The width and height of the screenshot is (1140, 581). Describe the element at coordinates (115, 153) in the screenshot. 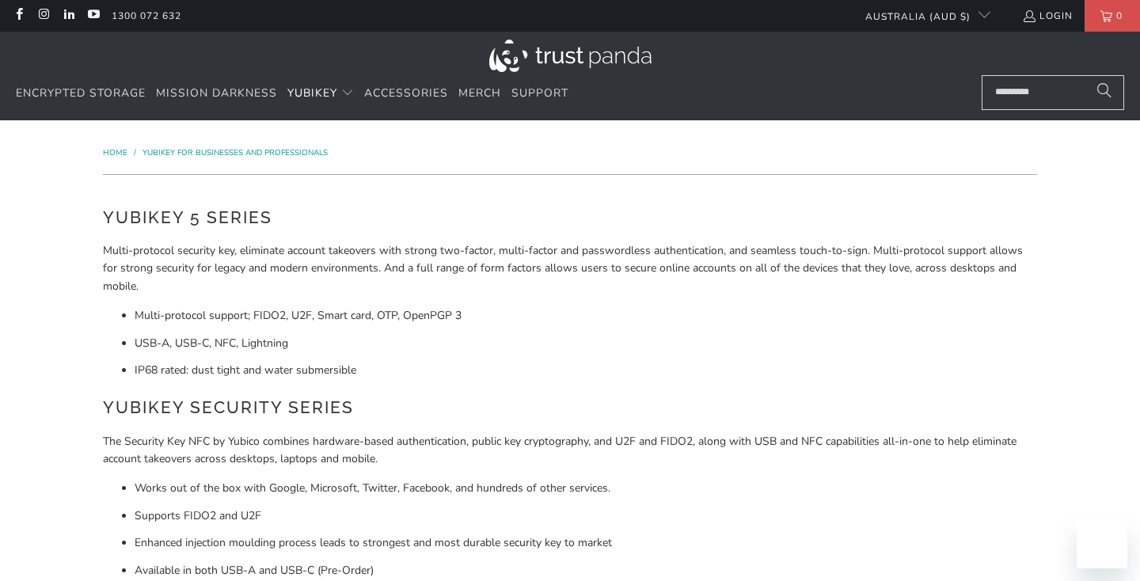

I see `span: Home` at that location.